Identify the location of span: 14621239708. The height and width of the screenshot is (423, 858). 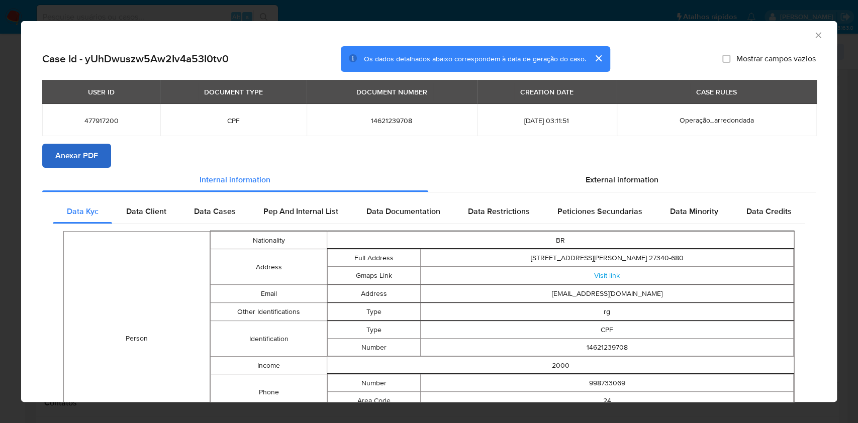
(392, 121).